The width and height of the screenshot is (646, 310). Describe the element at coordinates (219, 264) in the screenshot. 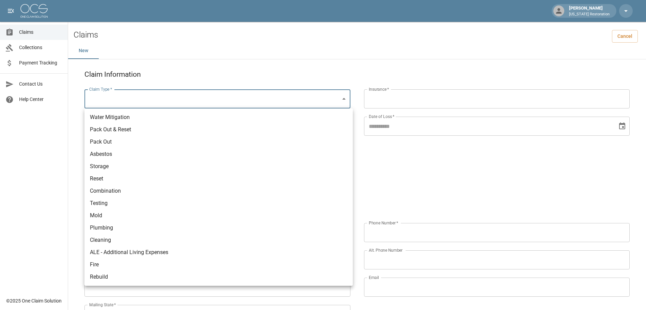

I see `li: Fire` at that location.